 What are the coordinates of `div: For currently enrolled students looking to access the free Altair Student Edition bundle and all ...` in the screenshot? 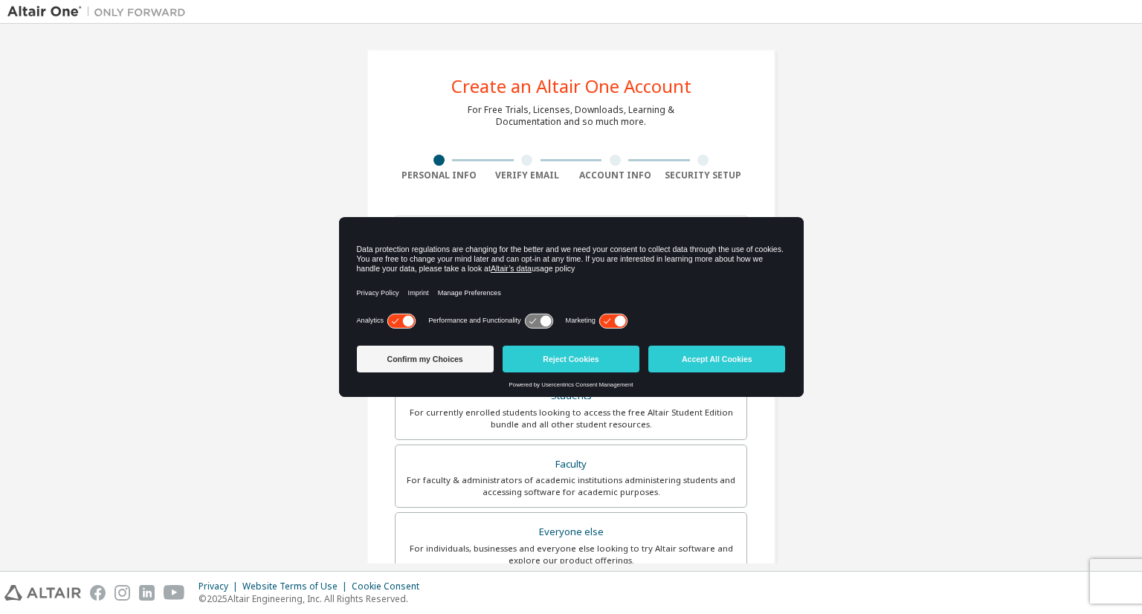 It's located at (571, 419).